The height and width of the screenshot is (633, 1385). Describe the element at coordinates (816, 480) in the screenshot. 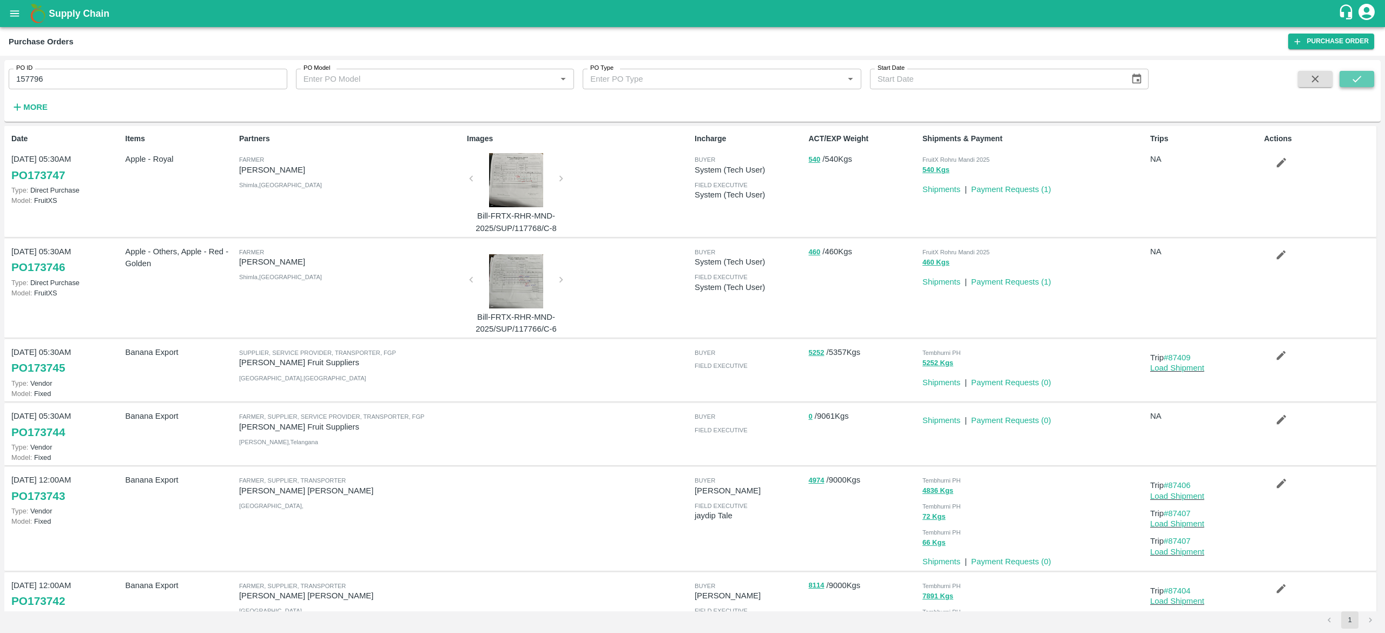

I see `button: 4974` at that location.